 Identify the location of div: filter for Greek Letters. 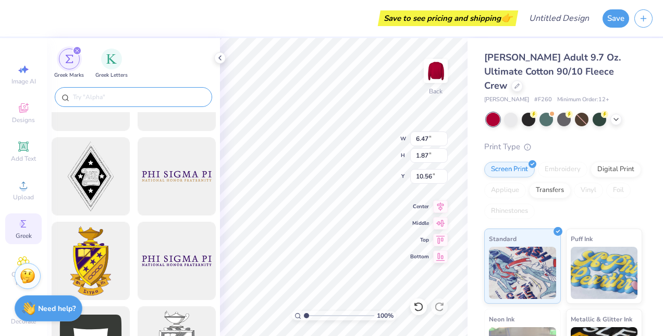
(112, 64).